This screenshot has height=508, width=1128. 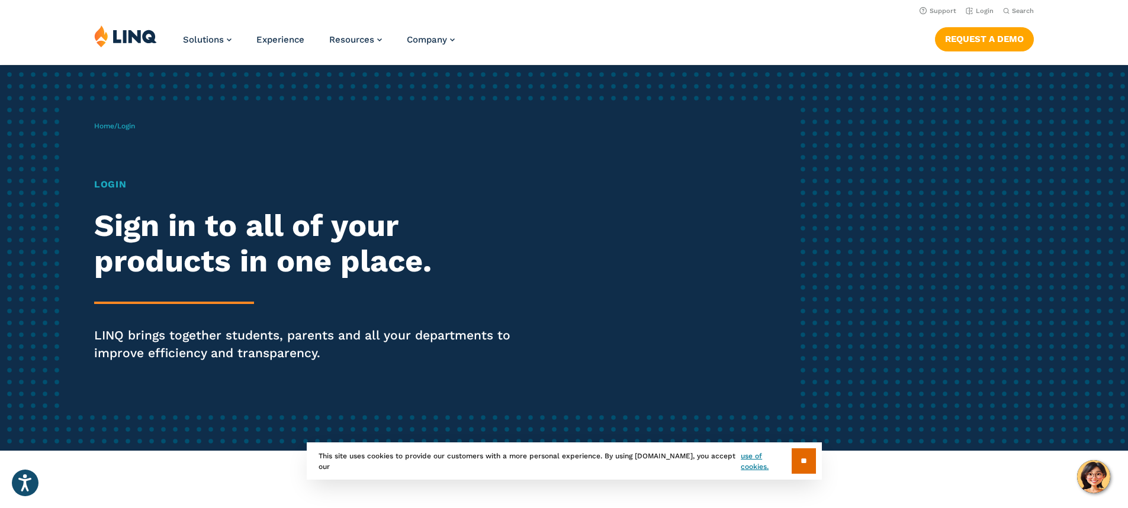 I want to click on span: Experience, so click(x=280, y=40).